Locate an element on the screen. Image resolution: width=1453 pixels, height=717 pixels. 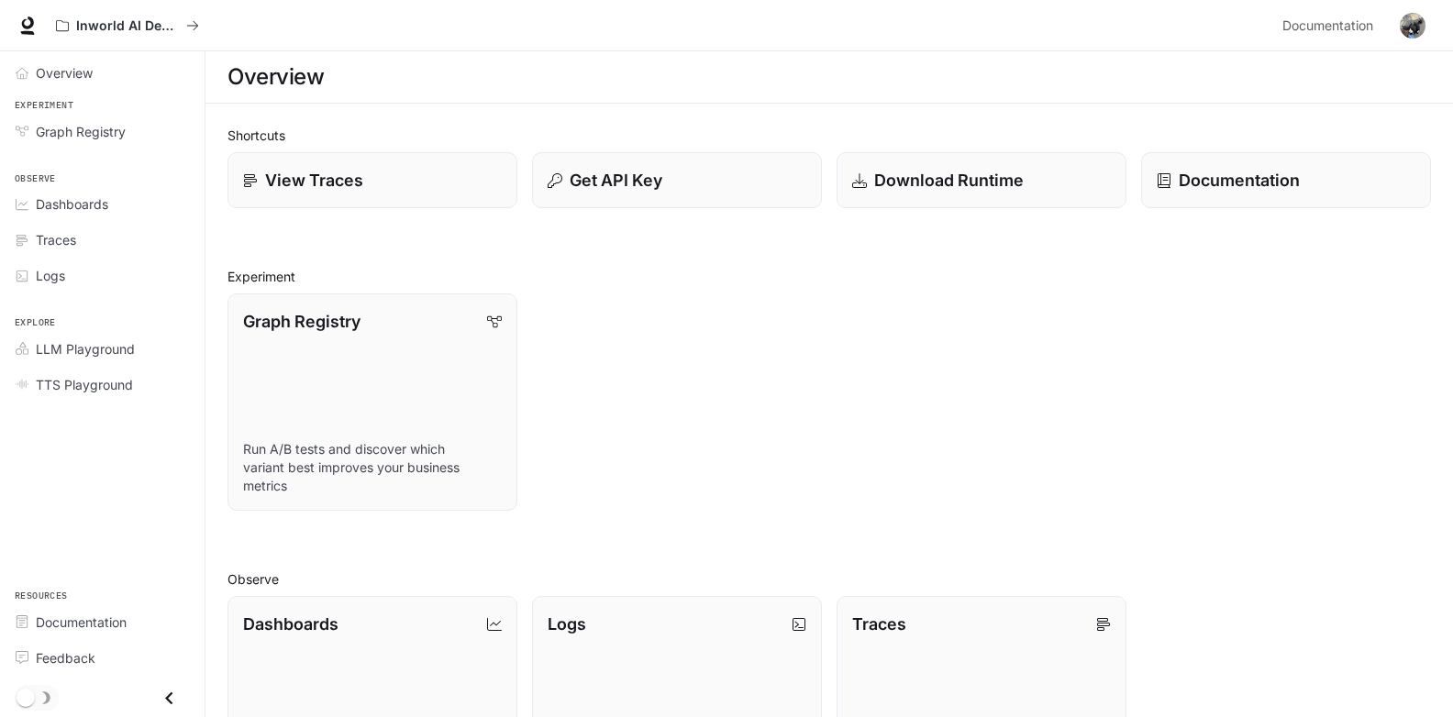
span: Graph Registry is located at coordinates (81, 131).